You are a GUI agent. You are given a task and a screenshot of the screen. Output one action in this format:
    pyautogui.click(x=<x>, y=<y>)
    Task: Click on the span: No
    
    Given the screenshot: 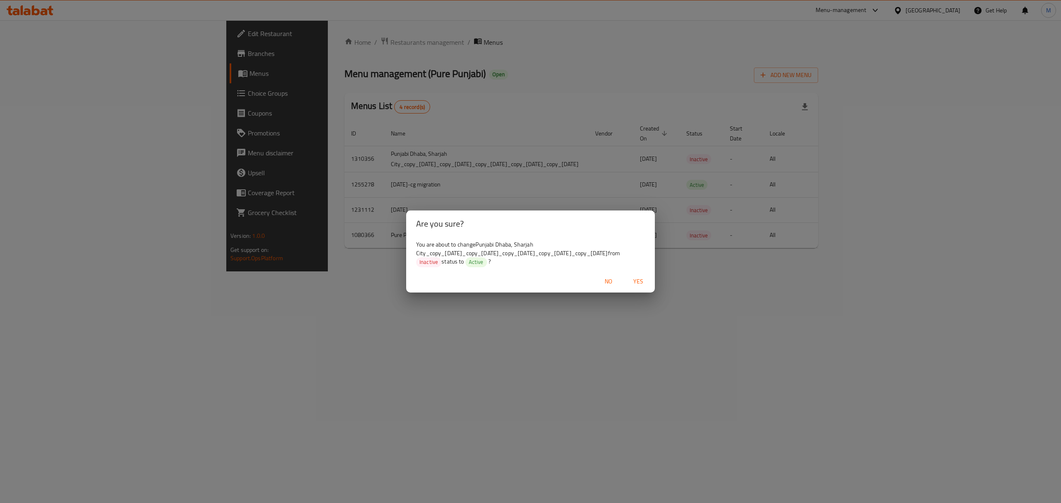 What is the action you would take?
    pyautogui.click(x=608, y=281)
    